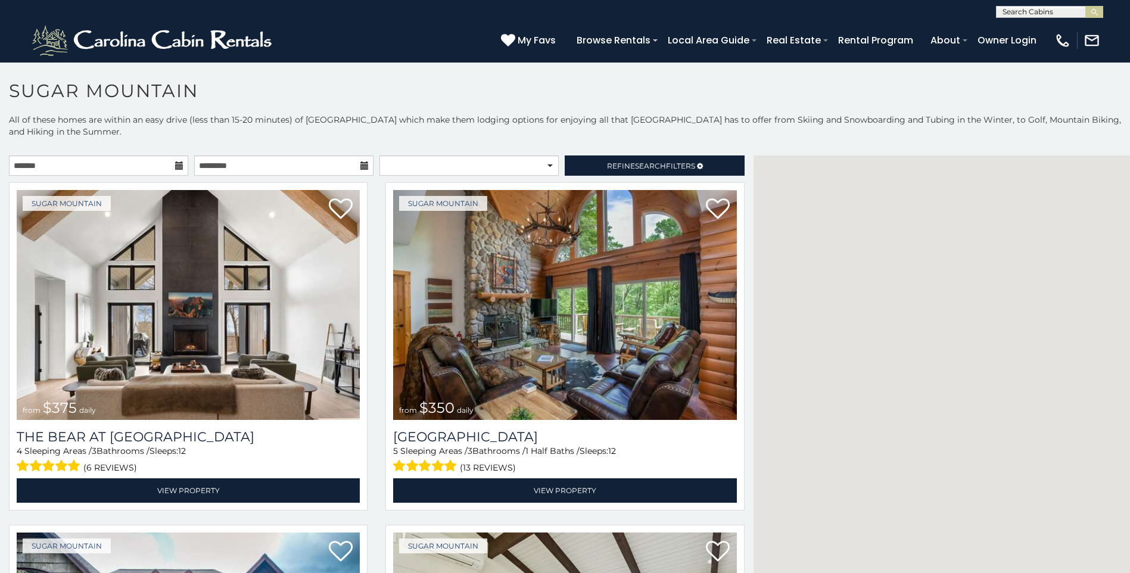  I want to click on a: The Bear At Sugar Mountain from $375 daily, so click(188, 305).